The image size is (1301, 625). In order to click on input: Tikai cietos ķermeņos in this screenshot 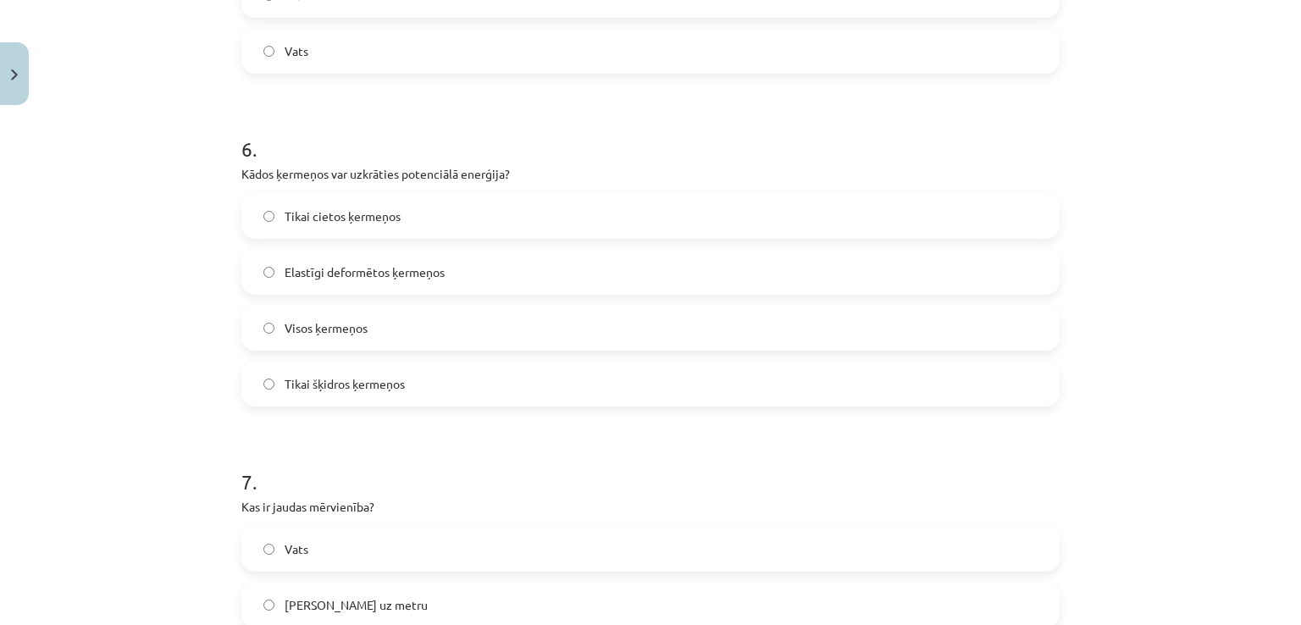, I will do `click(268, 216)`.